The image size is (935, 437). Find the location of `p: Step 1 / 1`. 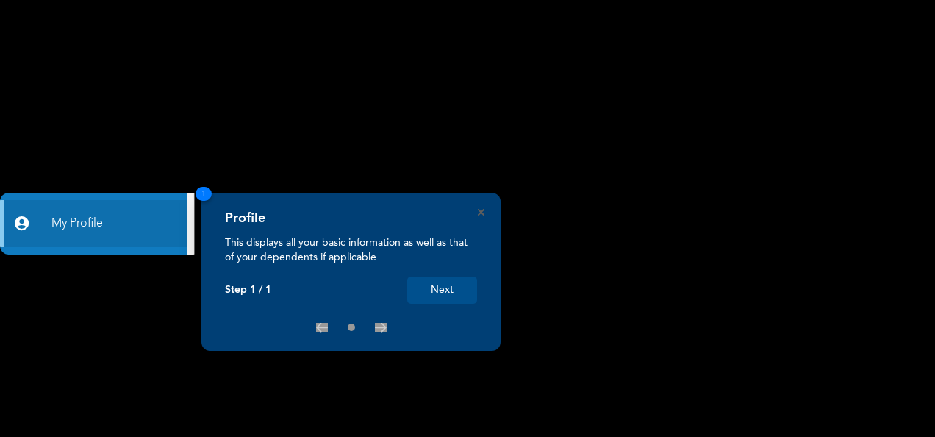

p: Step 1 / 1 is located at coordinates (248, 290).